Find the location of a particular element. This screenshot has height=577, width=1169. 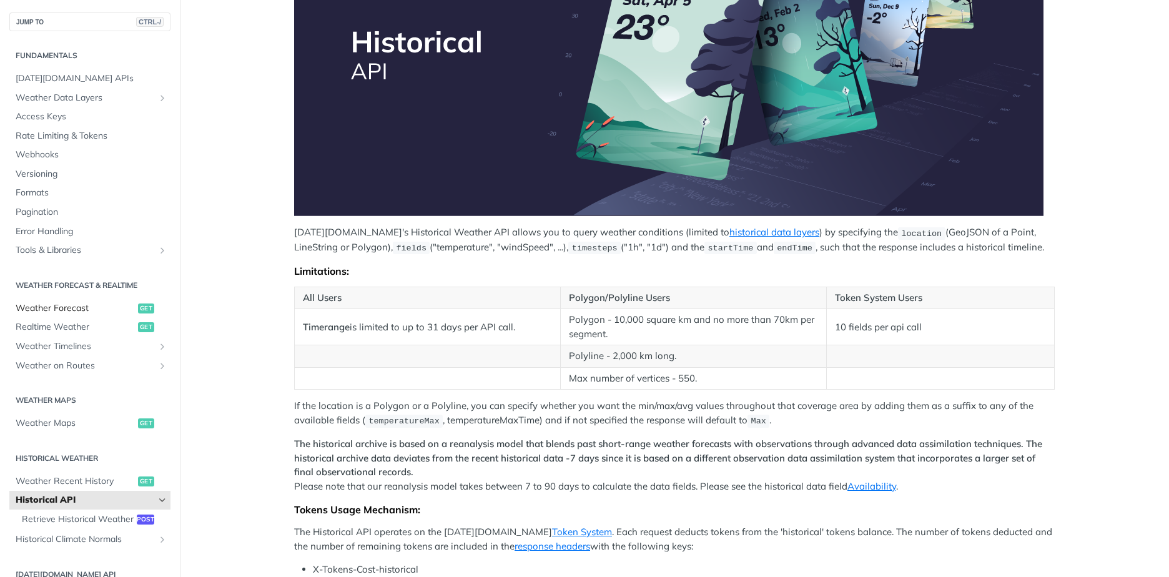

span: Pagination is located at coordinates (91, 212).